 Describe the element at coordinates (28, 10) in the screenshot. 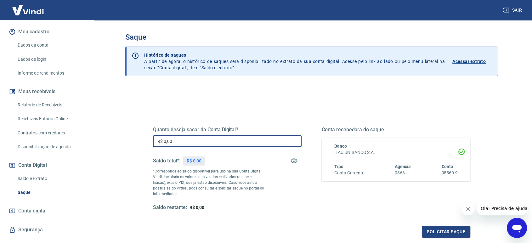

I see `img: Vindi` at that location.